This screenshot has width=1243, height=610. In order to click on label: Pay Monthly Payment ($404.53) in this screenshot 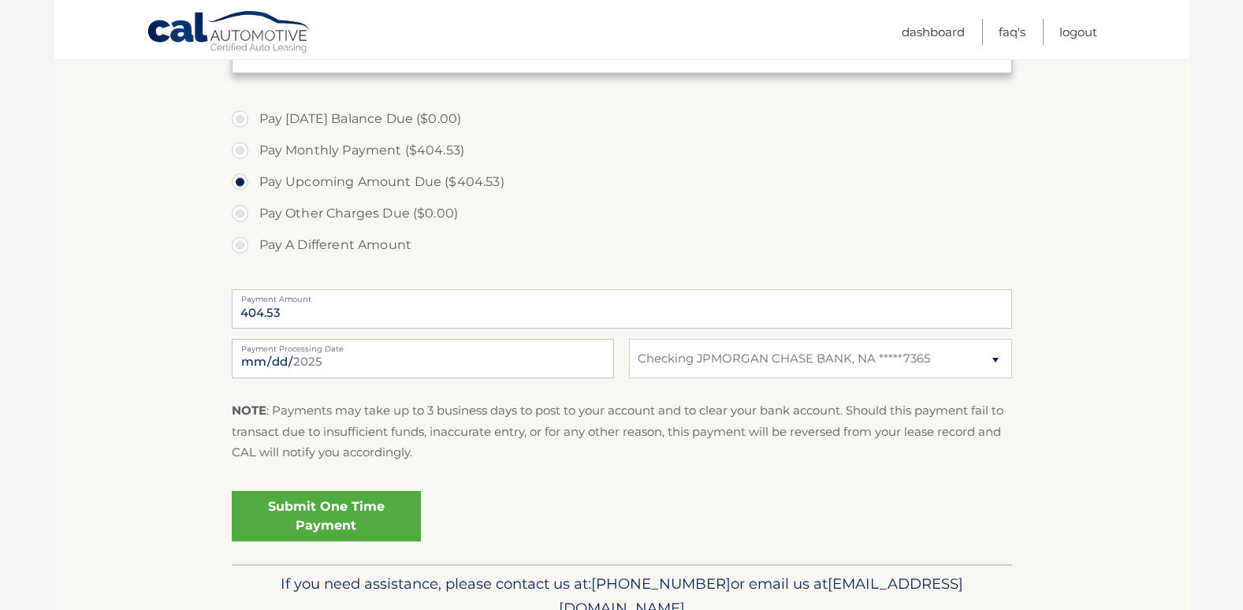, I will do `click(622, 151)`.